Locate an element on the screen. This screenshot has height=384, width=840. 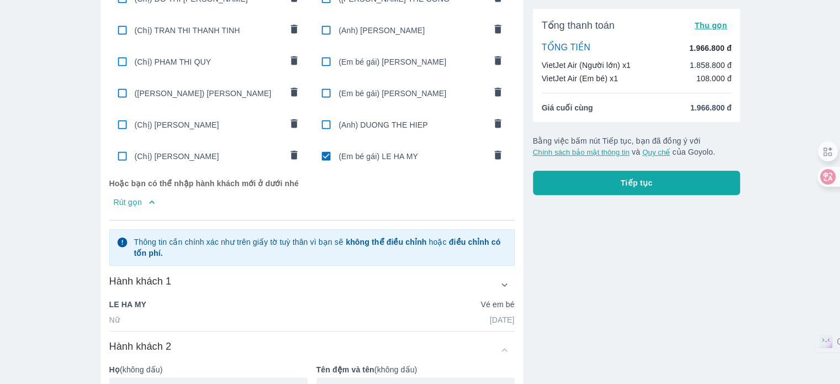
span: (Em bé gái) LE HA MY is located at coordinates (412, 156).